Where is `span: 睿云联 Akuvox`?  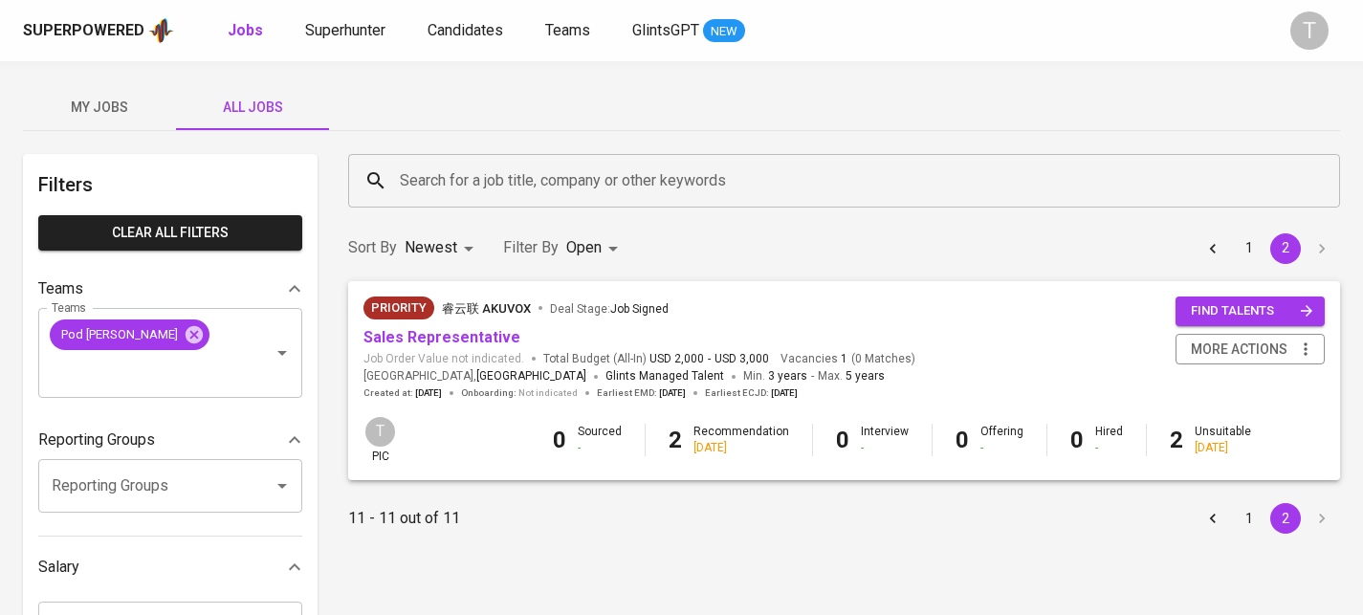
span: 睿云联 Akuvox is located at coordinates (486, 308).